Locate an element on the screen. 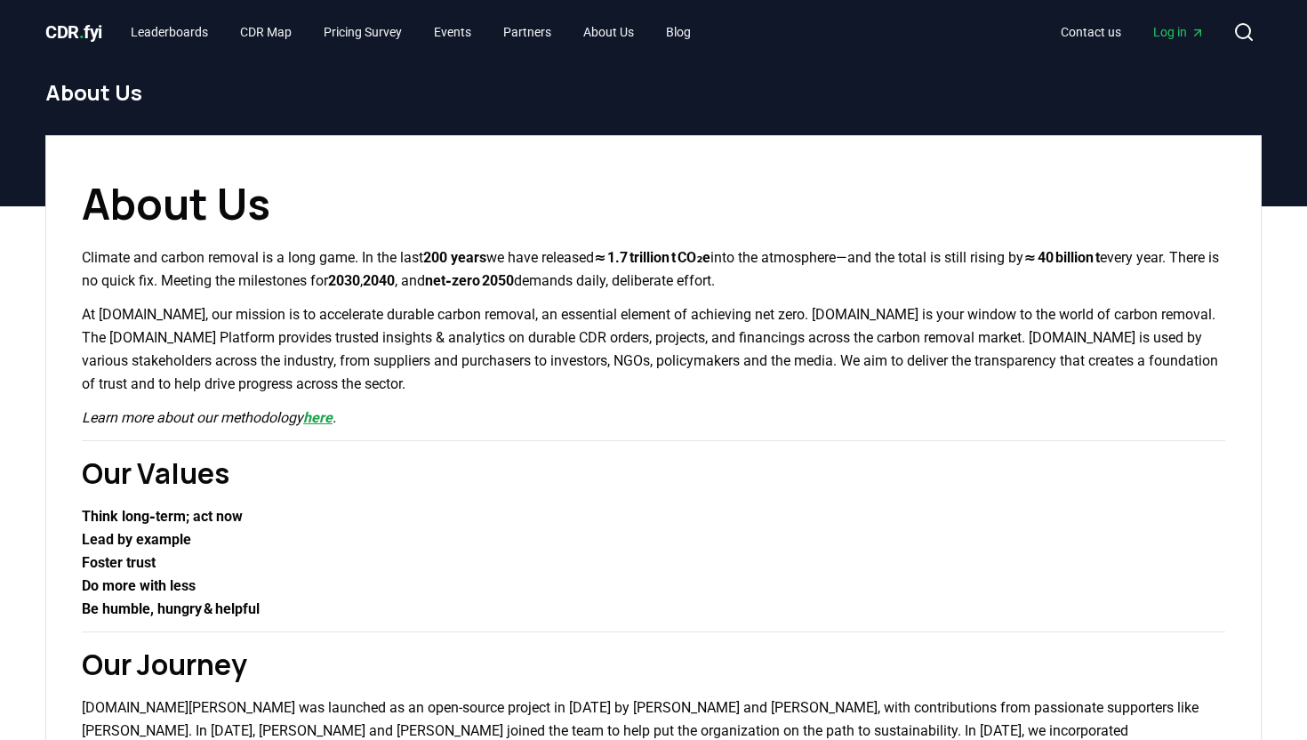 The height and width of the screenshot is (740, 1307). strong: net‑zero 2050 is located at coordinates (470, 280).